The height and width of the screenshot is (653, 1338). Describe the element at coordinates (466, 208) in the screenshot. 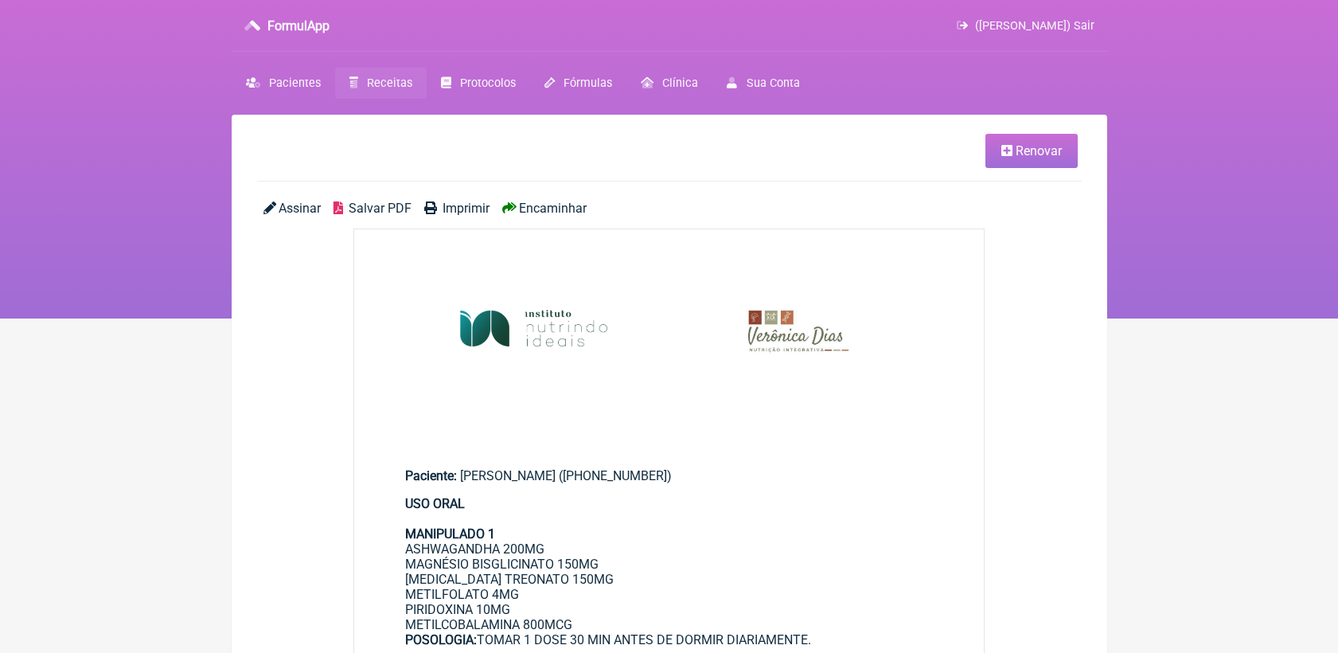

I see `span: Imprimir` at that location.